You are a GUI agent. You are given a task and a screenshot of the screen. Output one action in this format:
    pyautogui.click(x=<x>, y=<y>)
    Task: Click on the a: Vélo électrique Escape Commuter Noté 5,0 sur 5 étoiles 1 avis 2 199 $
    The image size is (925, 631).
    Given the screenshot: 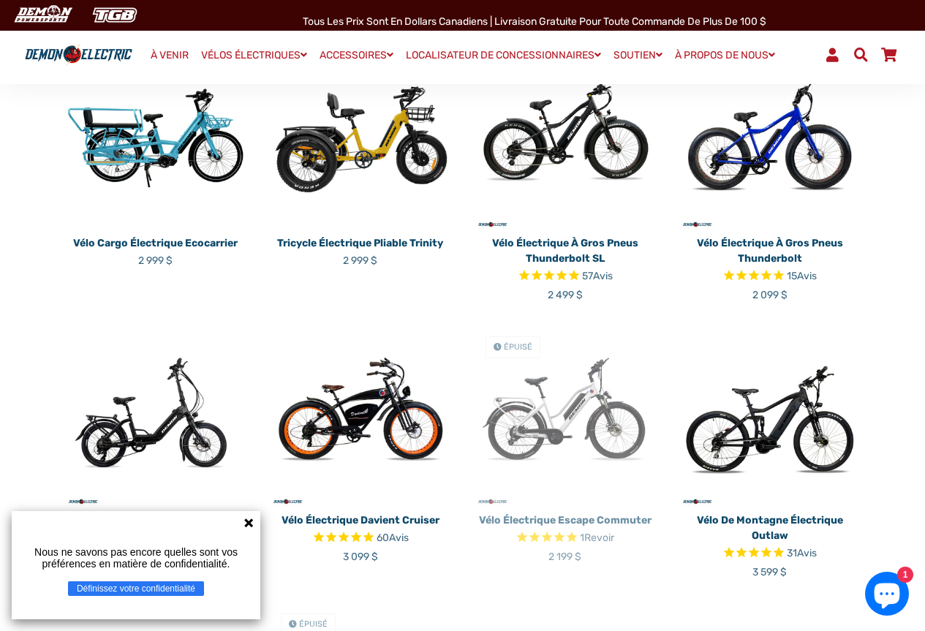 What is the action you would take?
    pyautogui.click(x=565, y=536)
    